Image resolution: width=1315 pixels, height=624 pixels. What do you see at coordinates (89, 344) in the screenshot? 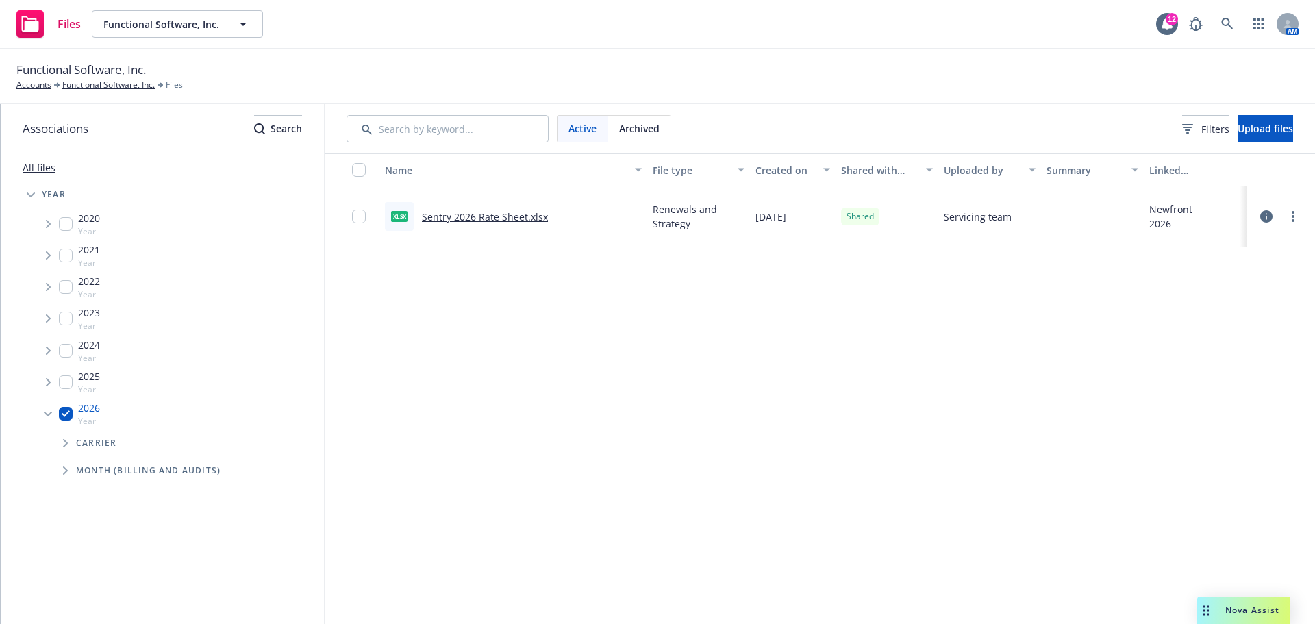
I see `span: 2024` at bounding box center [89, 344].